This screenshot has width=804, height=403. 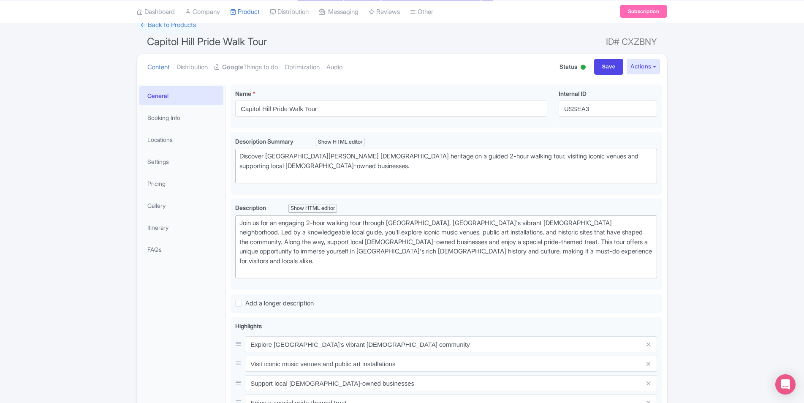 I want to click on a: Locations, so click(x=181, y=139).